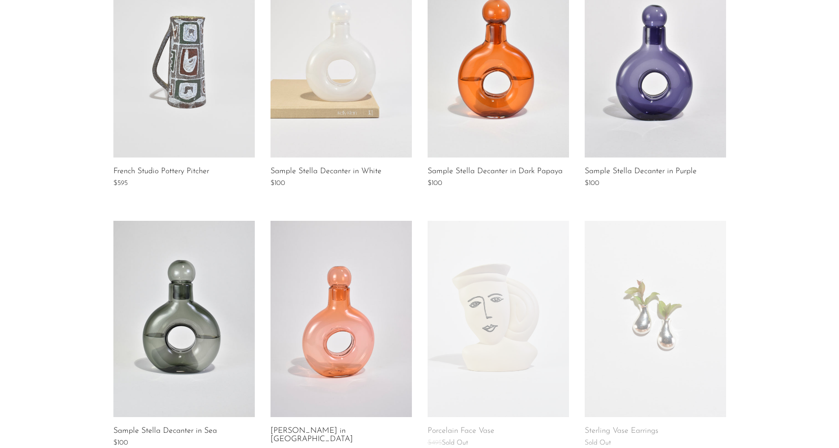 The width and height of the screenshot is (839, 448). What do you see at coordinates (161, 172) in the screenshot?
I see `a: French Studio Pottery Pitcher` at bounding box center [161, 172].